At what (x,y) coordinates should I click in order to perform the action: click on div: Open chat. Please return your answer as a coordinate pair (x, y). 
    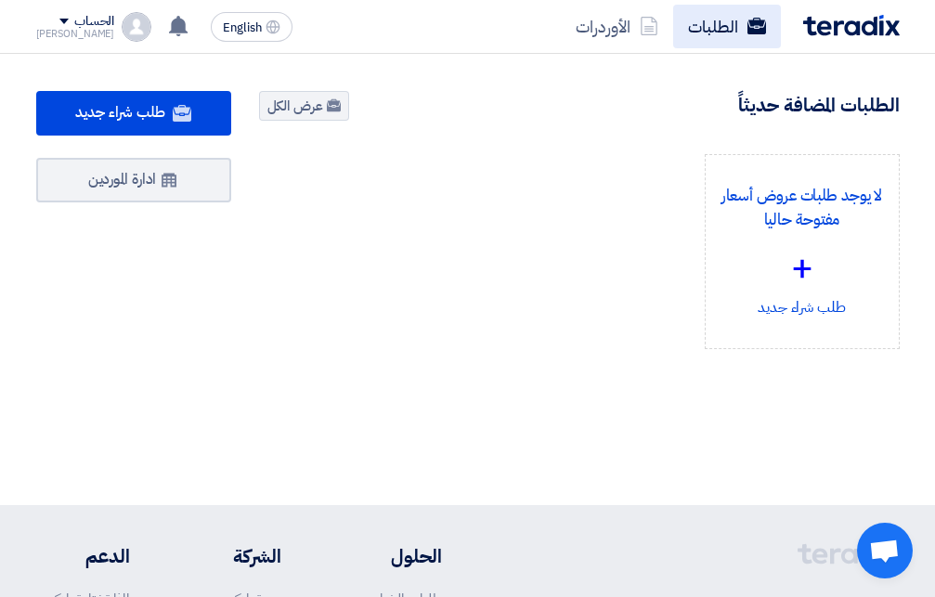
    Looking at the image, I should click on (885, 550).